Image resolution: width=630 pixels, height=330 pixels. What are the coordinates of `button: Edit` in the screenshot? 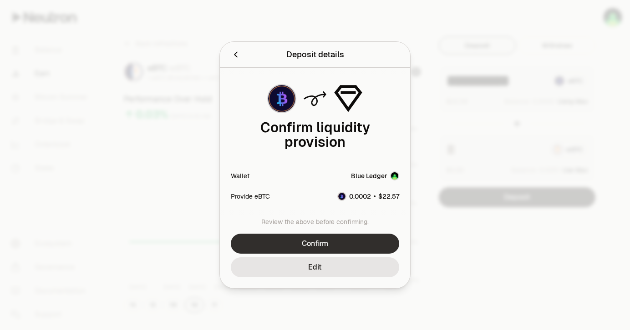 It's located at (315, 268).